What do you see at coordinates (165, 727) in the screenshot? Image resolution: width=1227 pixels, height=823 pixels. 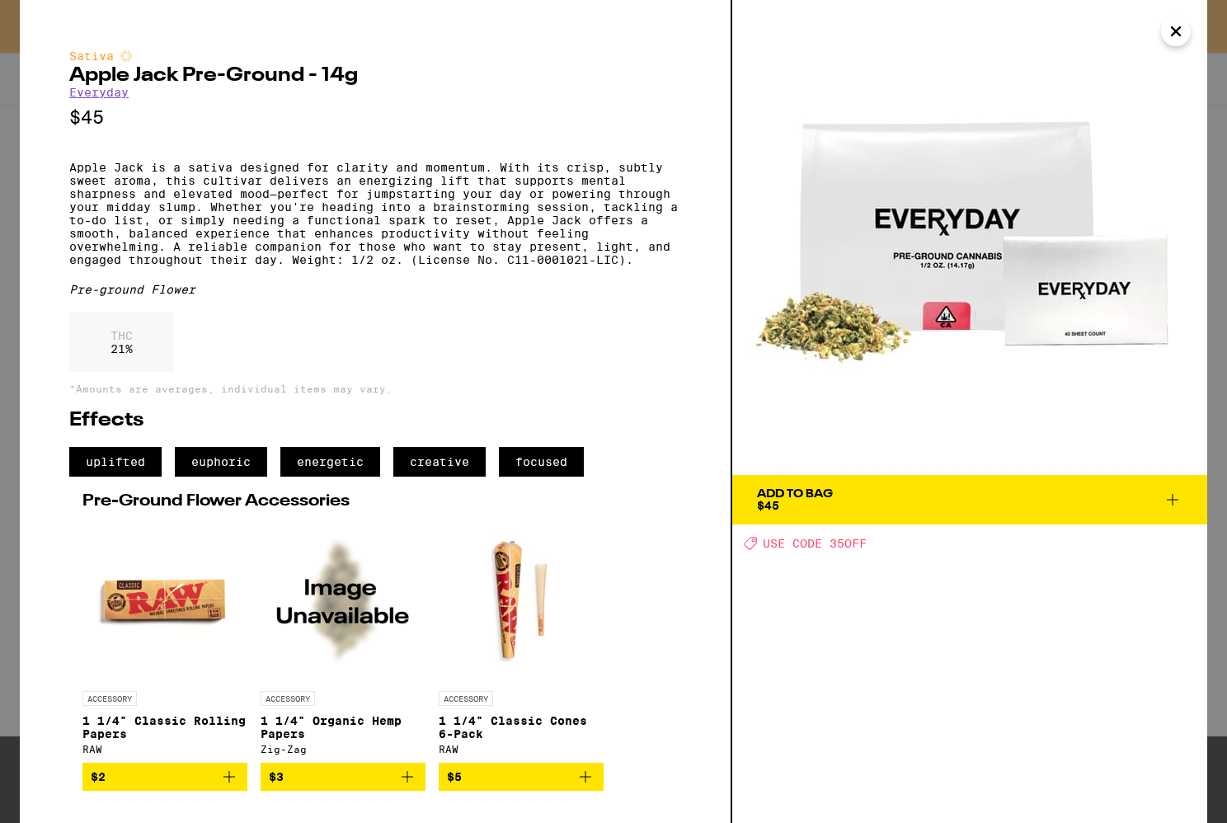 I see `p: 1 1/4" Classic Rolling Papers` at bounding box center [165, 727].